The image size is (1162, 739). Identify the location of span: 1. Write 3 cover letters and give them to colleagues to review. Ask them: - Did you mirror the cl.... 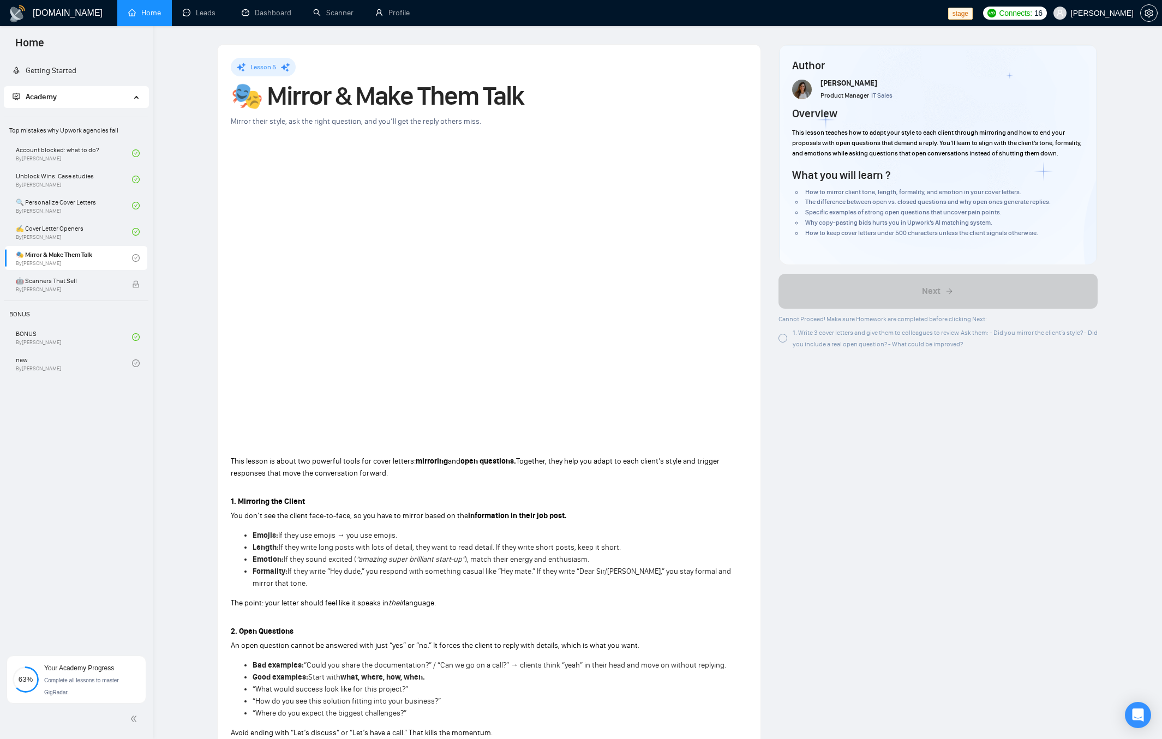
(945, 338).